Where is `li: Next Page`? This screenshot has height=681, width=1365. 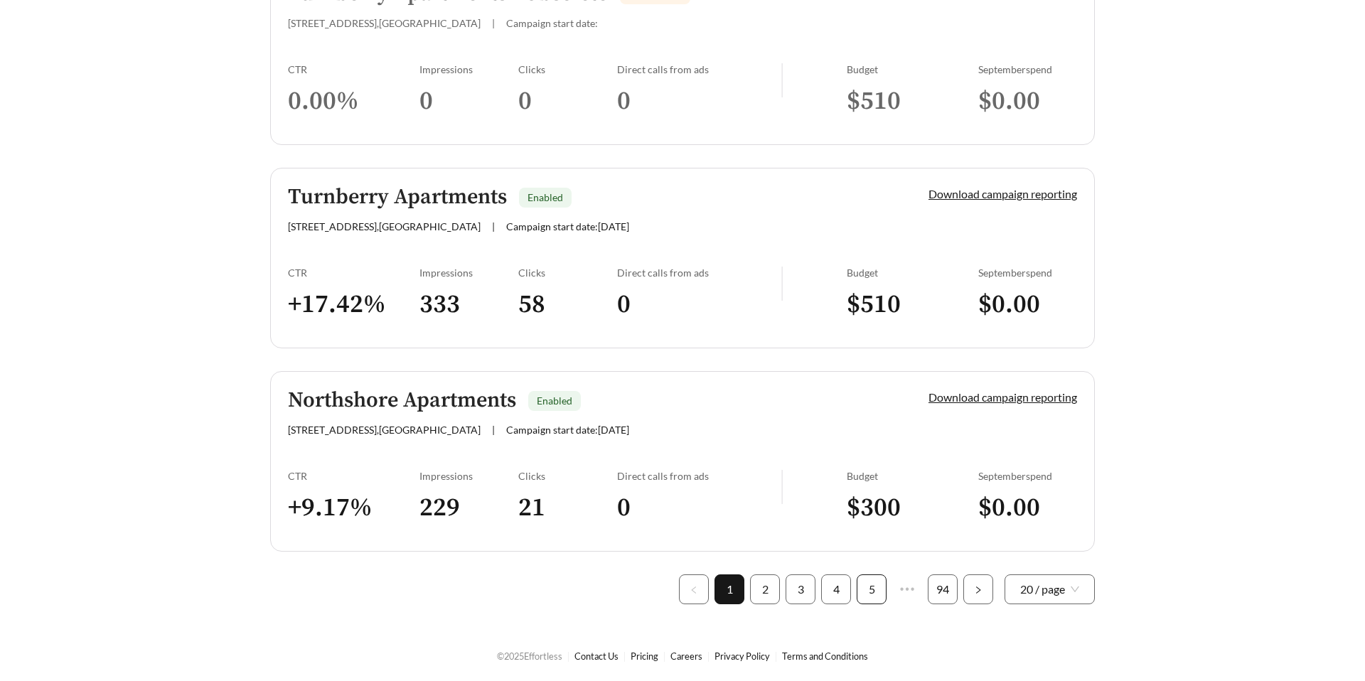
li: Next Page is located at coordinates (978, 589).